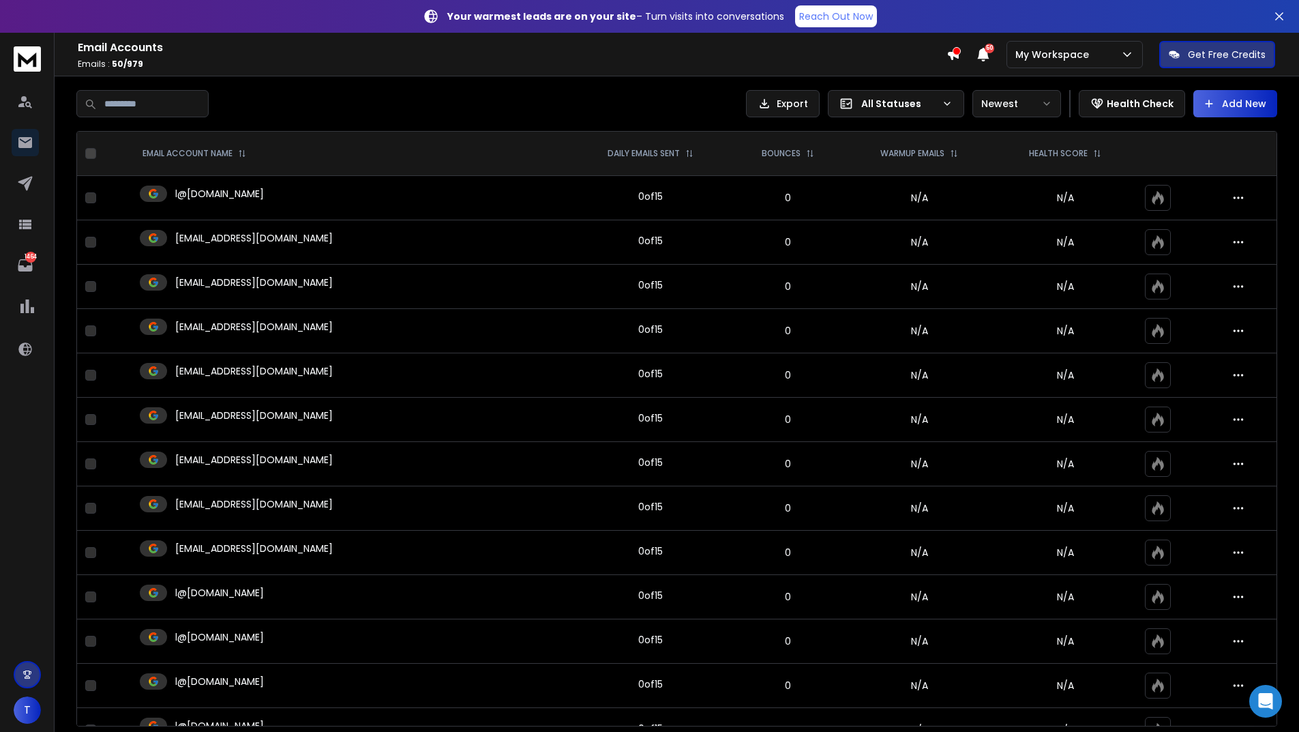 The height and width of the screenshot is (732, 1299). What do you see at coordinates (1266, 701) in the screenshot?
I see `div: Open Intercom Messenger` at bounding box center [1266, 701].